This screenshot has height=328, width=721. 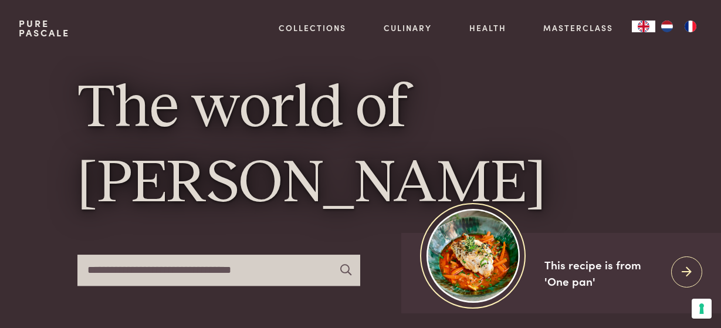 I want to click on button: Your consent preferences for tracking technologies, so click(x=701, y=308).